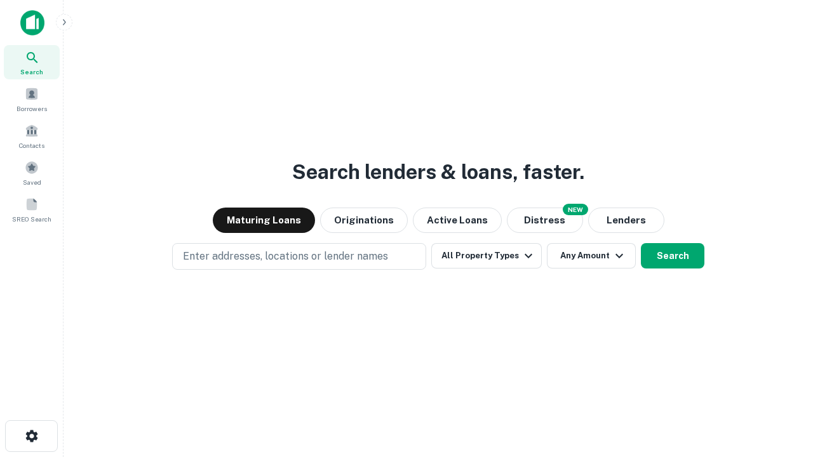 The width and height of the screenshot is (813, 457). I want to click on a: Contacts, so click(32, 136).